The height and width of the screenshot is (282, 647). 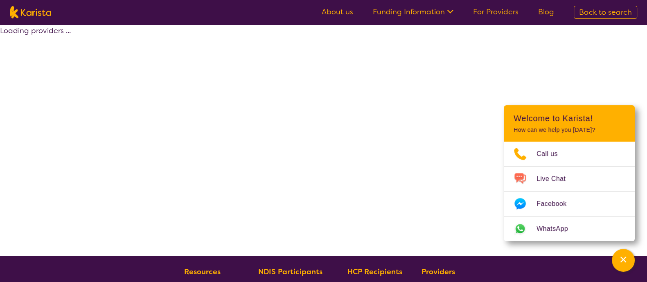 I want to click on span: Back to search, so click(x=605, y=12).